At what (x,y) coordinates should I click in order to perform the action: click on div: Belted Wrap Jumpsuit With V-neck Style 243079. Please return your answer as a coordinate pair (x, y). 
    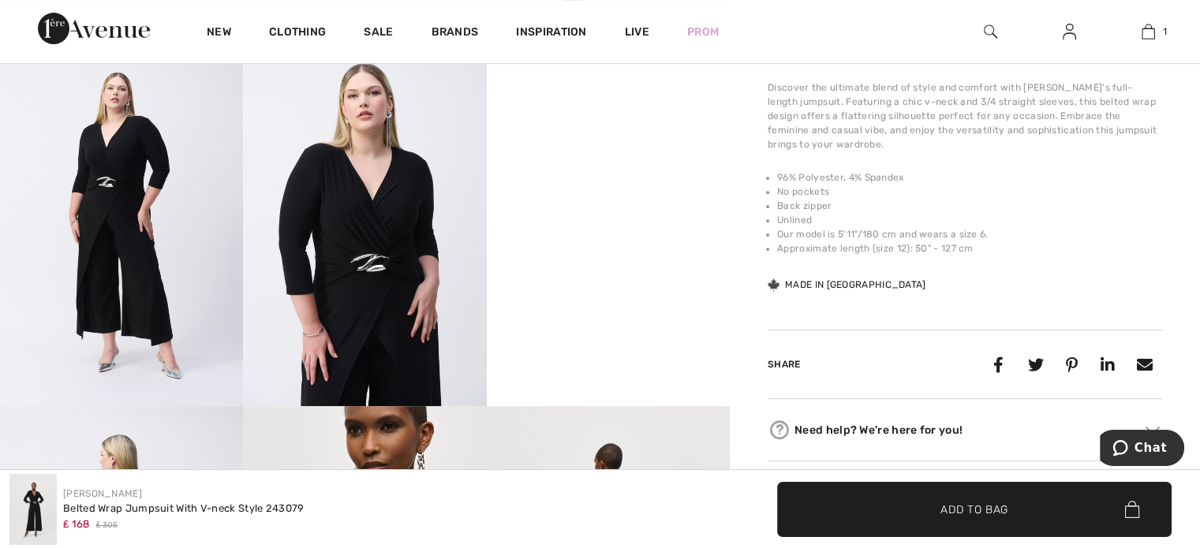
    Looking at the image, I should click on (184, 509).